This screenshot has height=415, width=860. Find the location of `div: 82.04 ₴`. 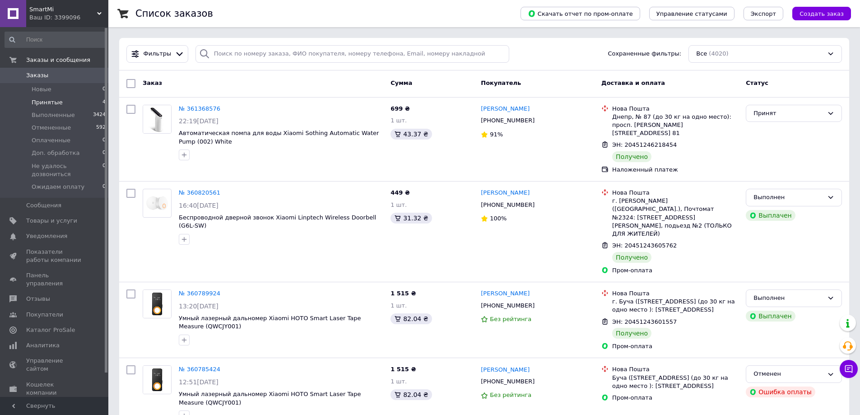

div: 82.04 ₴ is located at coordinates (411, 319).